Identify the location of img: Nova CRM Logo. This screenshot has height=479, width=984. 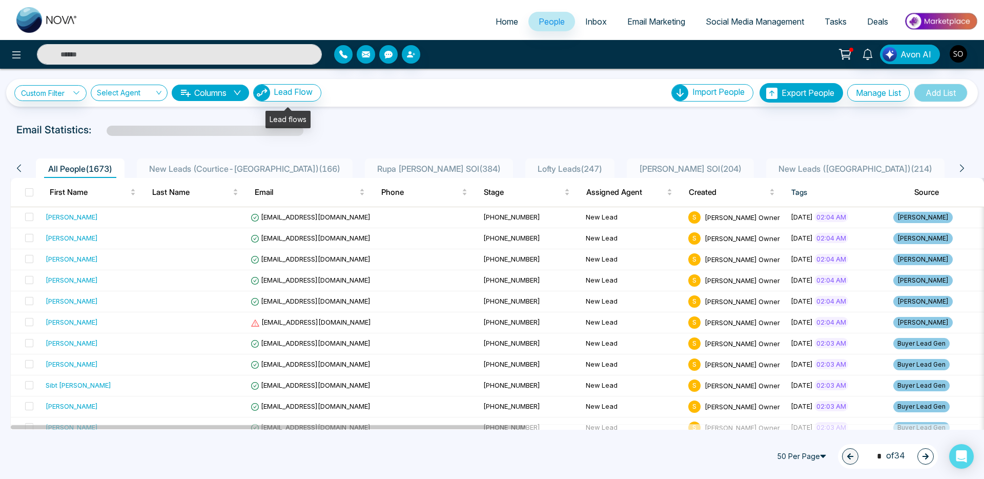
(47, 20).